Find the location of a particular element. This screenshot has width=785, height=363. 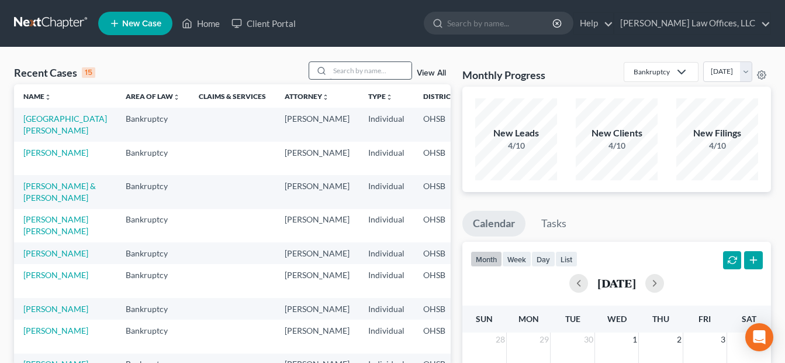

span: 3 is located at coordinates (723, 339).